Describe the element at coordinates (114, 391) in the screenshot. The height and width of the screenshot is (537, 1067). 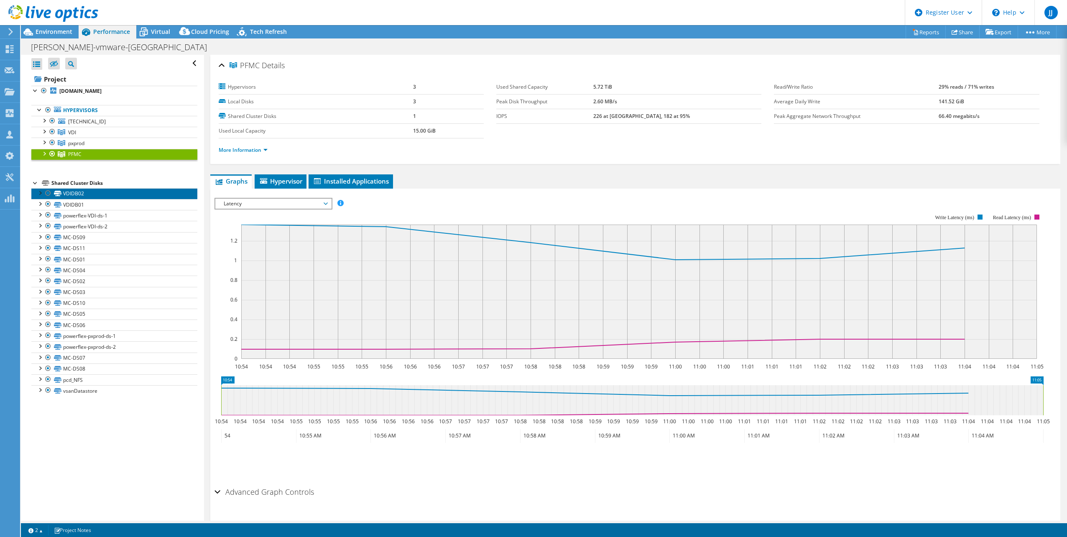
I see `a: vsanDatastore` at that location.